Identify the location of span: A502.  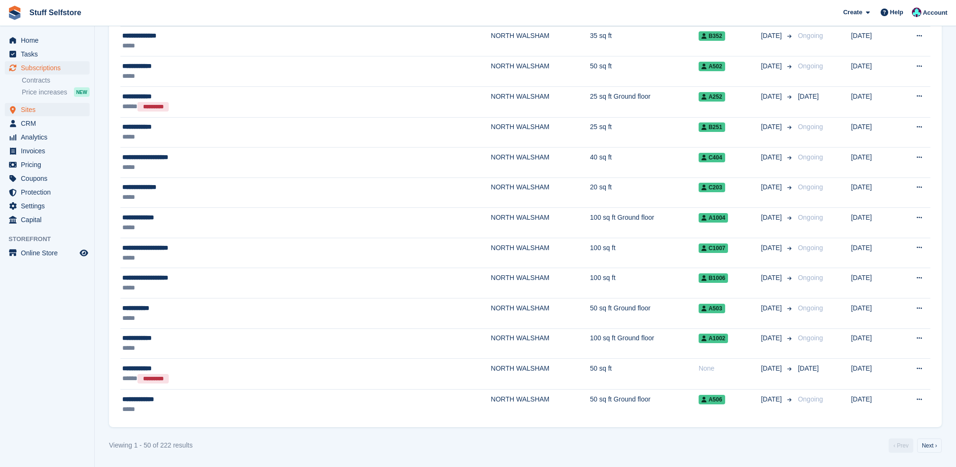
(712, 66).